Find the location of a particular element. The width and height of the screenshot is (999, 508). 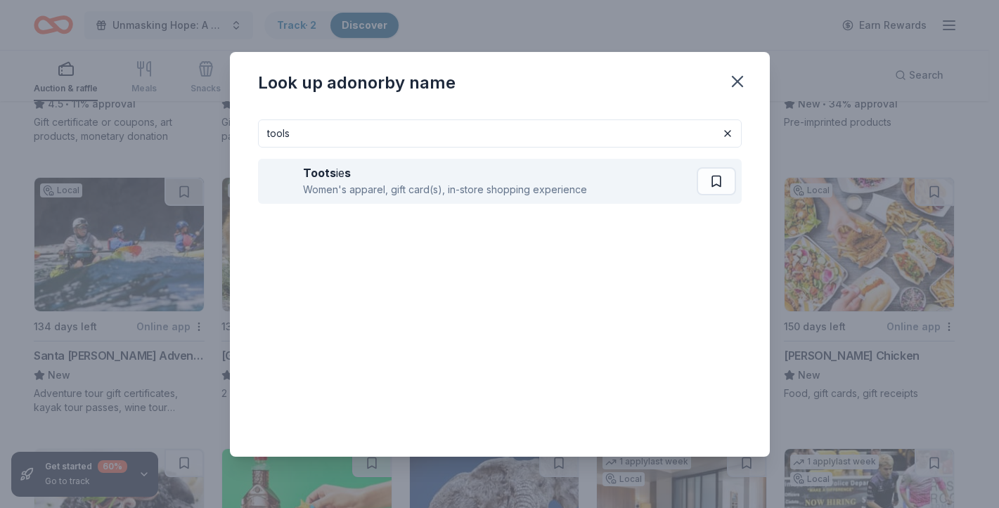

div: Women's apparel, gift card(s), in-store shopping experience is located at coordinates (445, 190).